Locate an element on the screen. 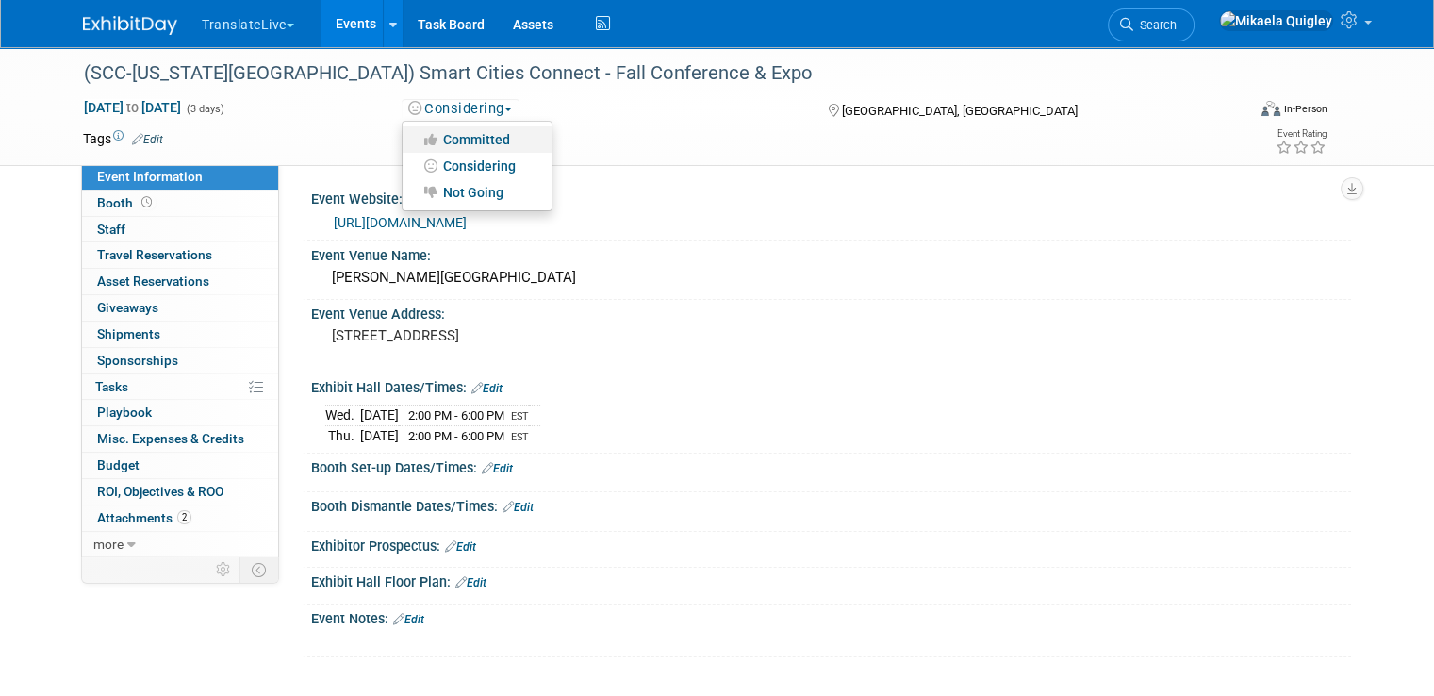 This screenshot has height=696, width=1434. a: Search is located at coordinates (1151, 25).